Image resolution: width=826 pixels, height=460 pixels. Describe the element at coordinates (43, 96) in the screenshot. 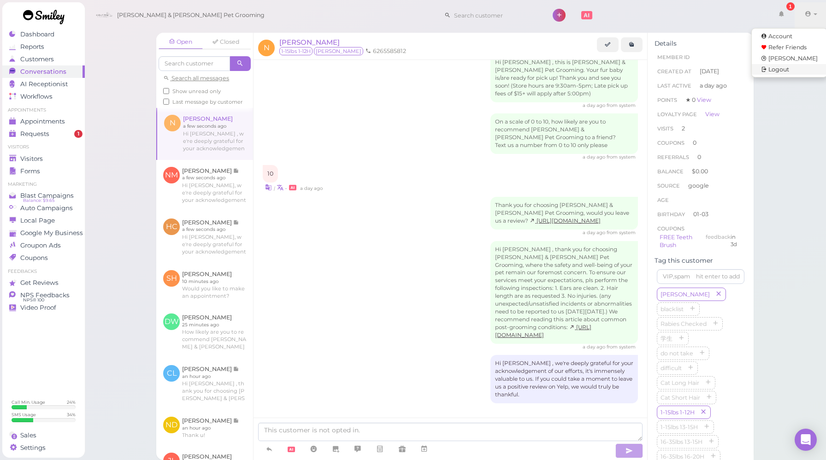

I see `a: Workflows` at that location.